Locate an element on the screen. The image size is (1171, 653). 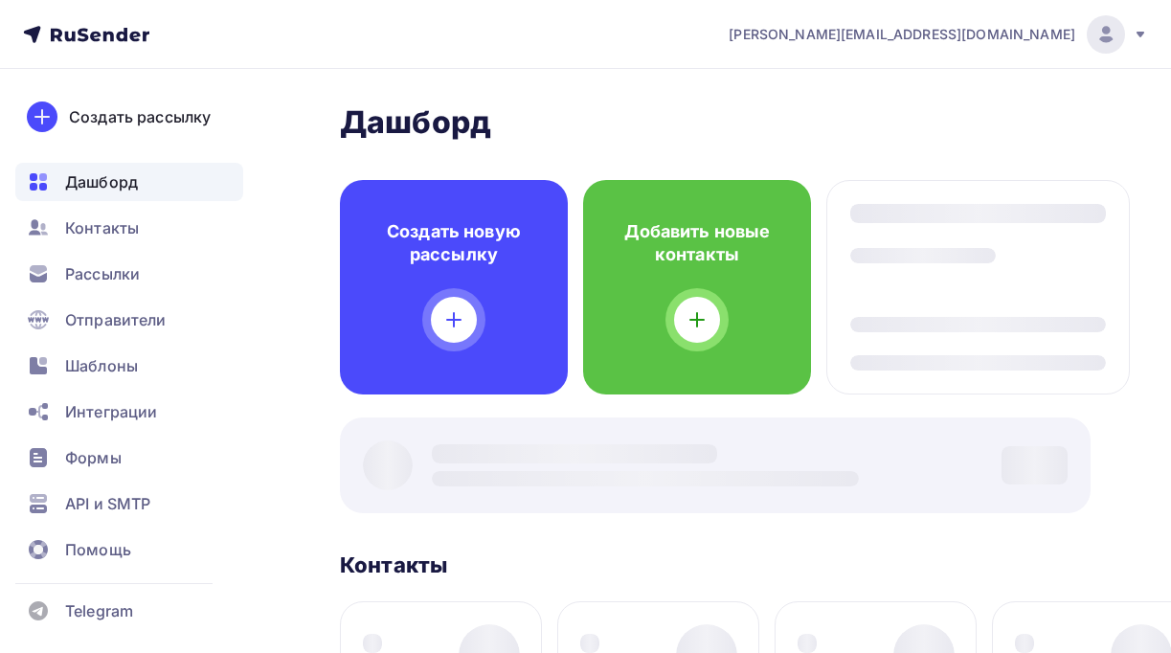
span: Контакты is located at coordinates (101, 228).